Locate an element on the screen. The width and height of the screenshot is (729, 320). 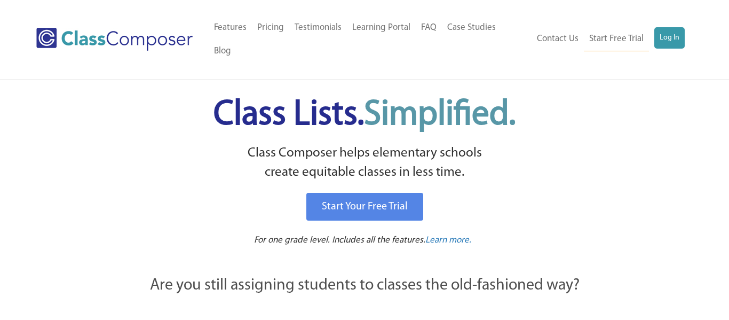
a: Features is located at coordinates (230, 28).